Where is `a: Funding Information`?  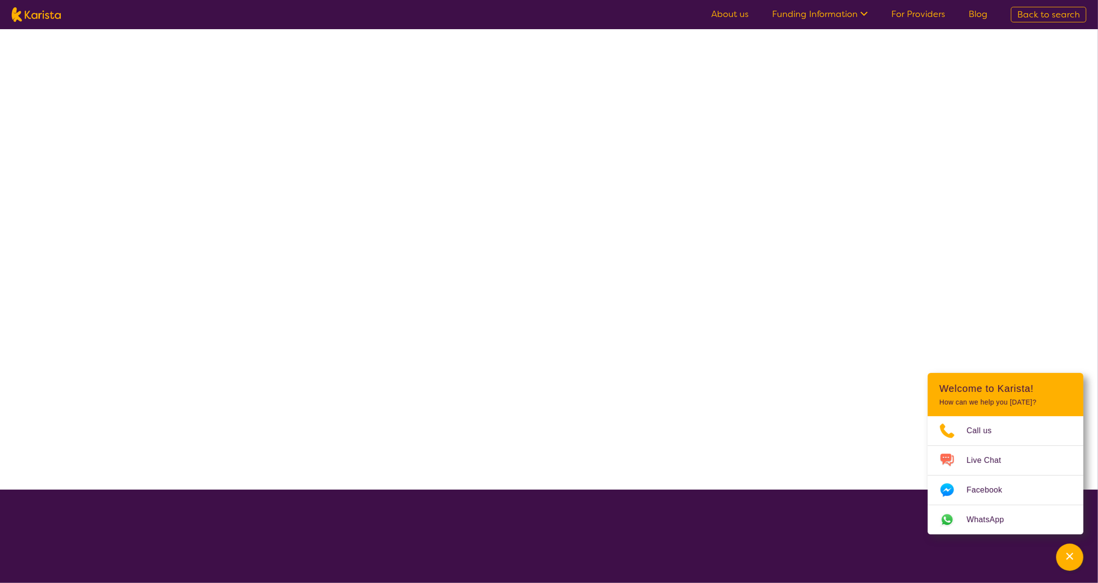
a: Funding Information is located at coordinates (819, 14).